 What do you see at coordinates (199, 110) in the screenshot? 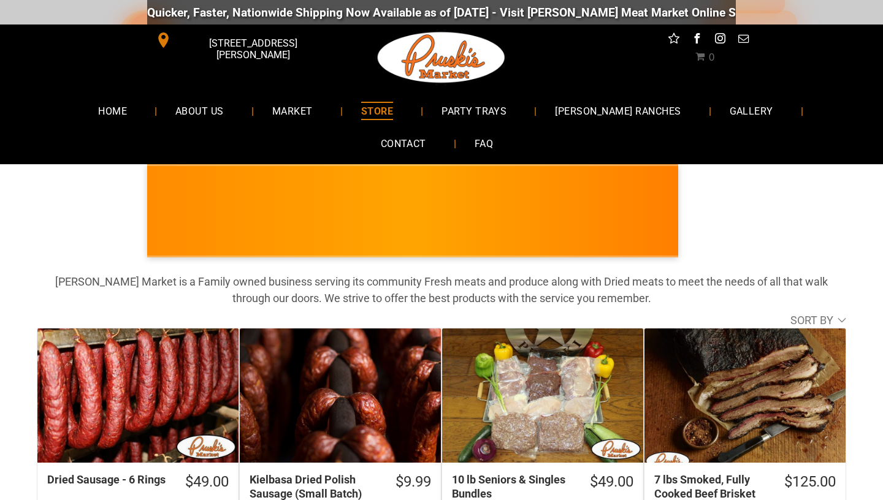
I see `a: ABOUT US` at bounding box center [199, 110].